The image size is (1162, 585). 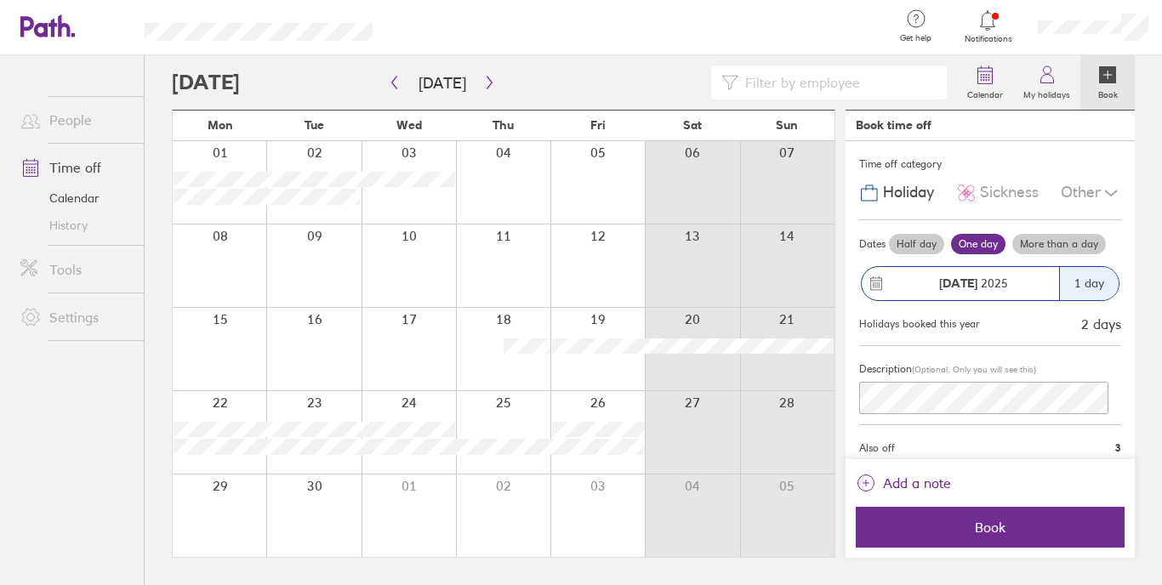 What do you see at coordinates (893, 125) in the screenshot?
I see `div: Book time off` at bounding box center [893, 125].